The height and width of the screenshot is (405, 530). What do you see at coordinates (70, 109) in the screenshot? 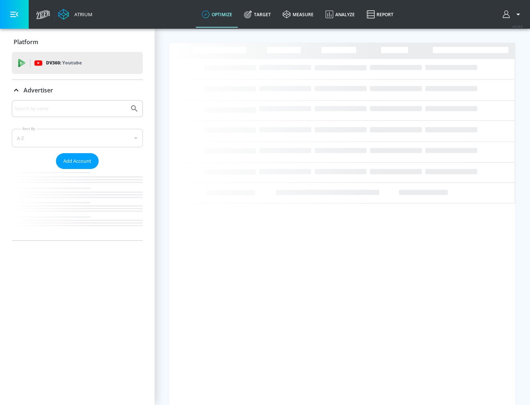
I see `input: Search by name` at bounding box center [70, 109].